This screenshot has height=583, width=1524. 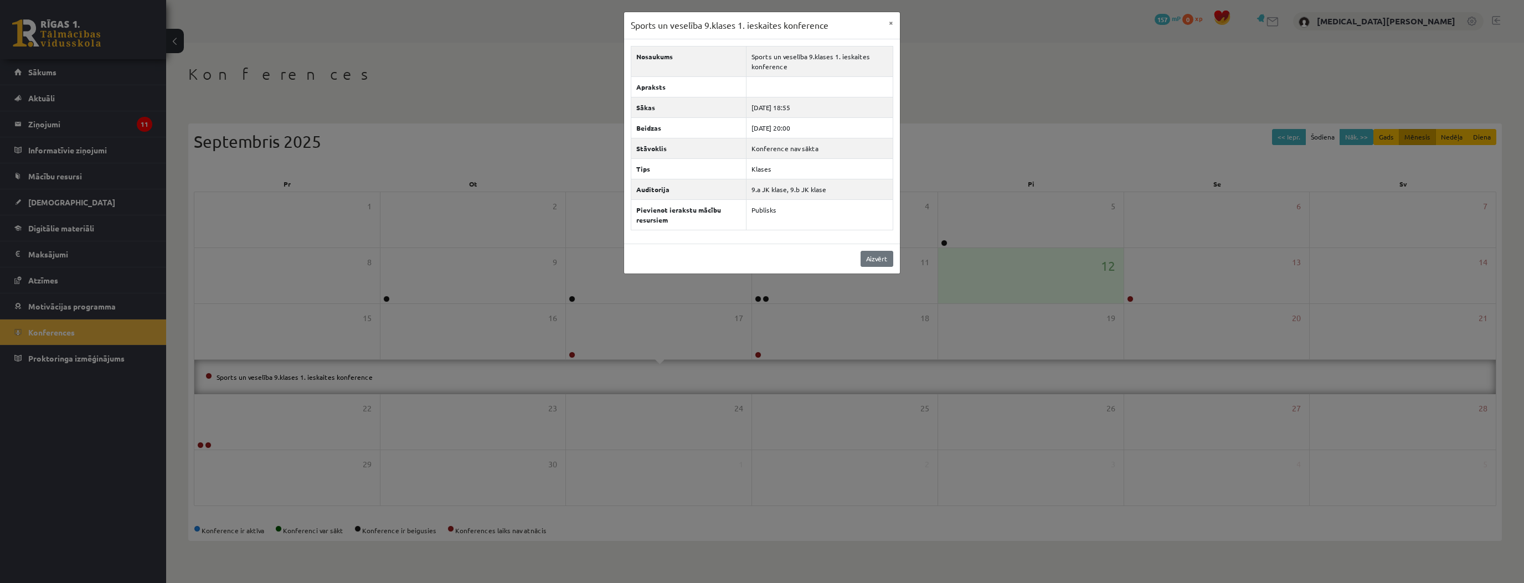 I want to click on th: Nosaukums, so click(x=689, y=61).